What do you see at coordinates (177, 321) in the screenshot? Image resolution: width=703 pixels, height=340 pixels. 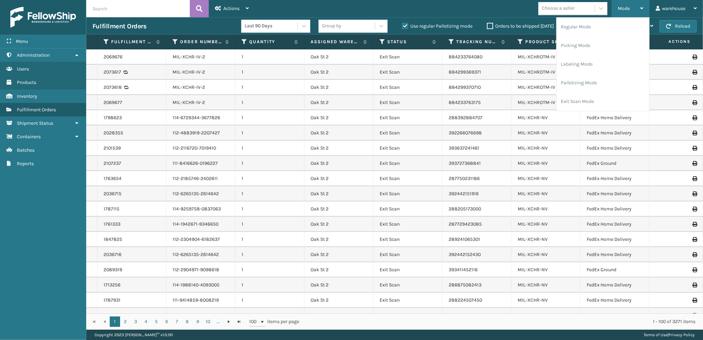 I see `a: 7` at bounding box center [177, 321].